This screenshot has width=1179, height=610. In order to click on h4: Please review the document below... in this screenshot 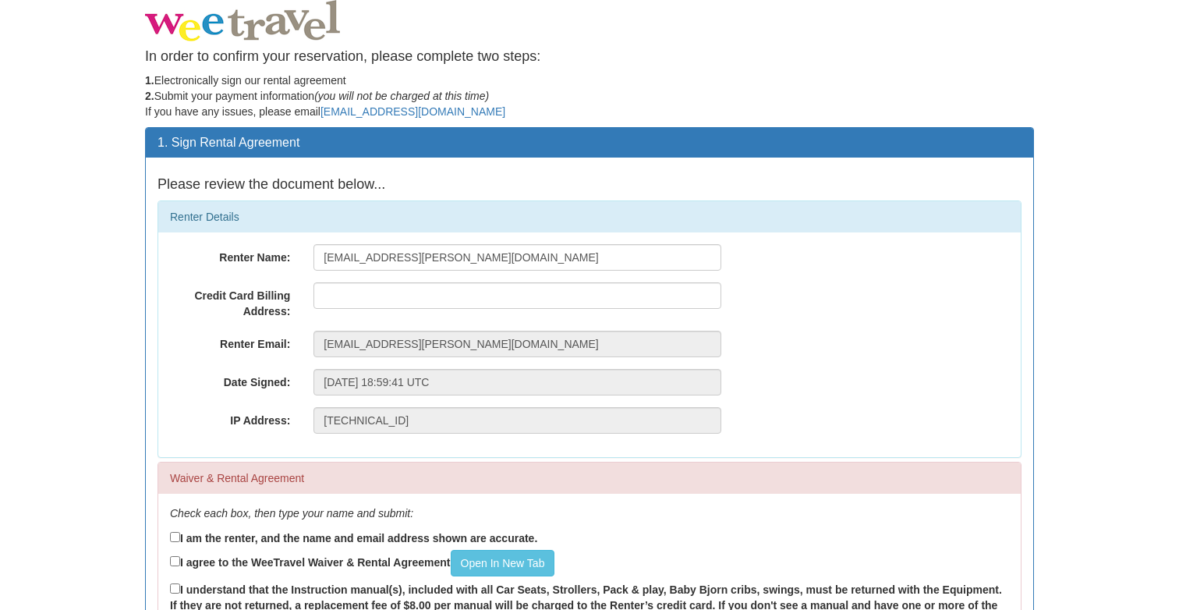, I will do `click(590, 185)`.